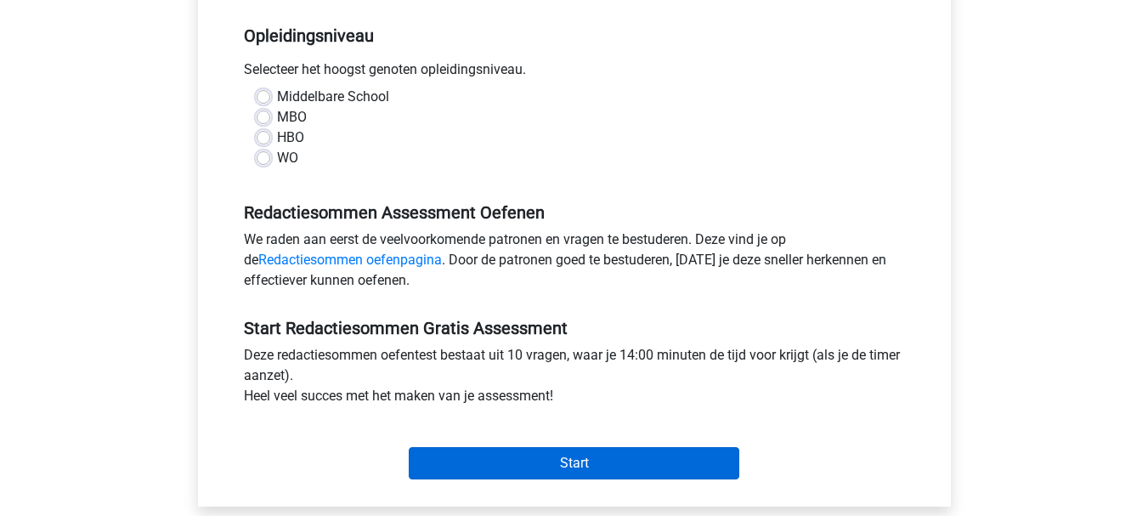 This screenshot has width=1148, height=516. What do you see at coordinates (575, 36) in the screenshot?
I see `h5: Opleidingsniveau` at bounding box center [575, 36].